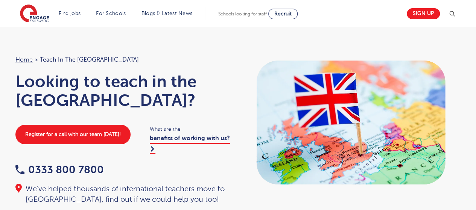  Describe the element at coordinates (35, 14) in the screenshot. I see `img: Engage Education` at that location.